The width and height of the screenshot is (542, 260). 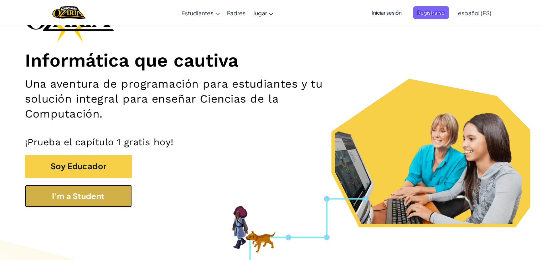 What do you see at coordinates (189, 99) in the screenshot?
I see `h2: Una aventura de programación para estudiantes y tu solución integral para enseñar Ciencias de la ...` at bounding box center [189, 99].